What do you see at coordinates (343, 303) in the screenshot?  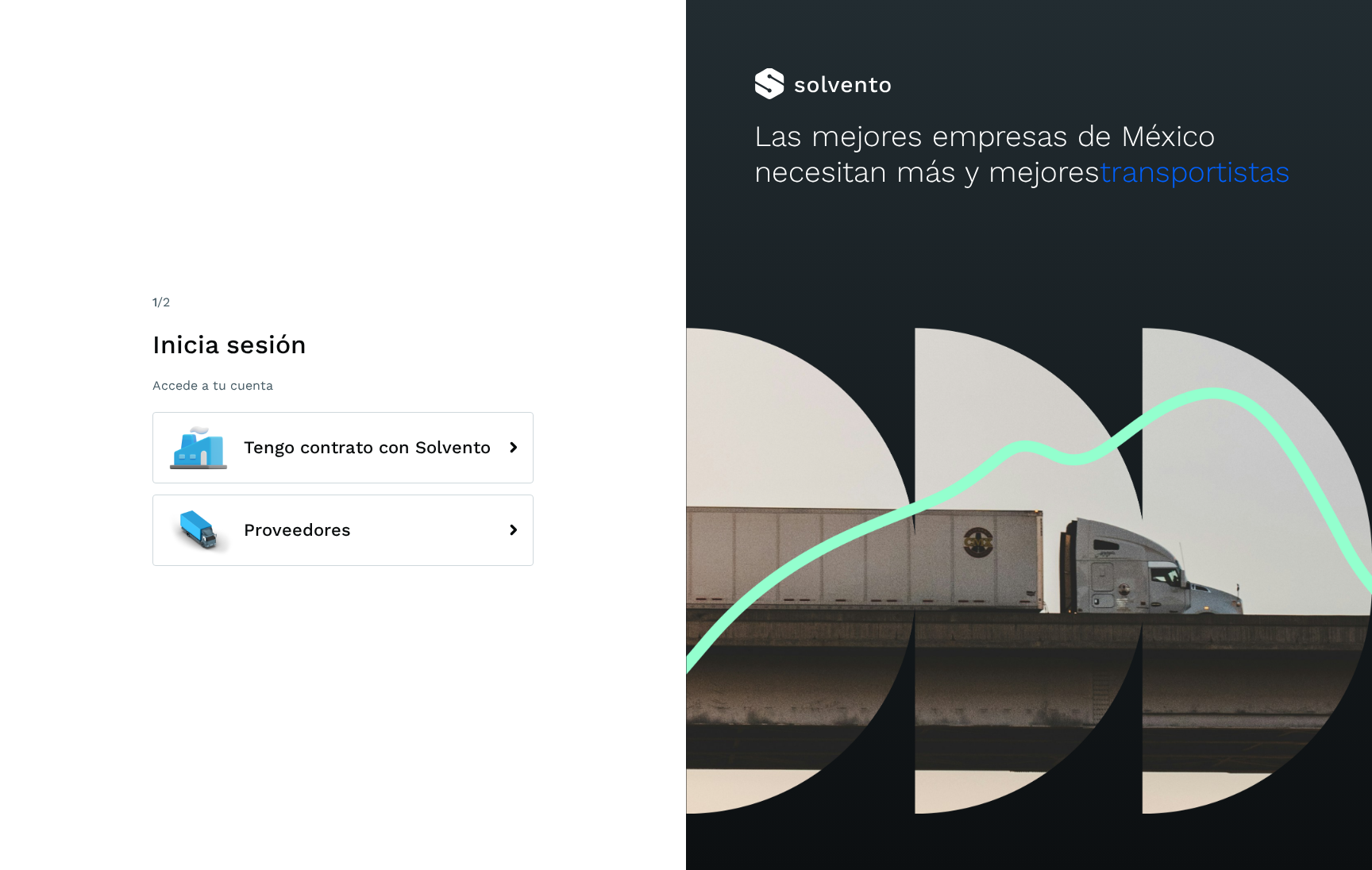 I see `div: /2` at bounding box center [343, 303].